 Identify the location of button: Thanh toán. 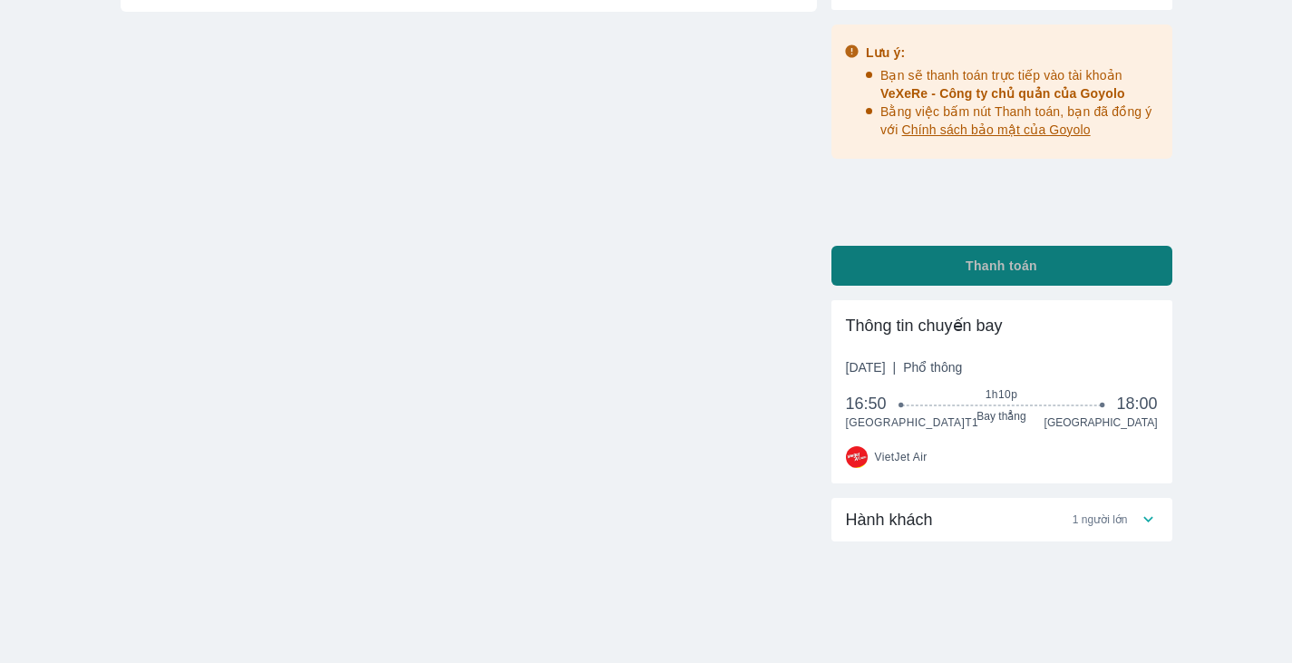
(1002, 266).